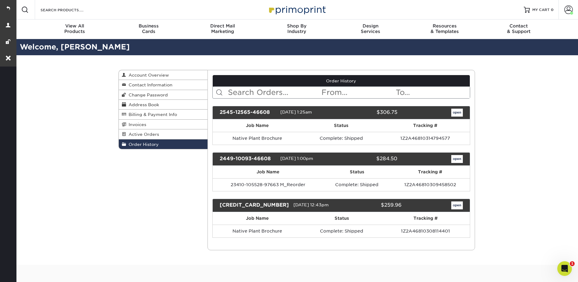  Describe the element at coordinates (370, 29) in the screenshot. I see `a: DesignServices` at that location.